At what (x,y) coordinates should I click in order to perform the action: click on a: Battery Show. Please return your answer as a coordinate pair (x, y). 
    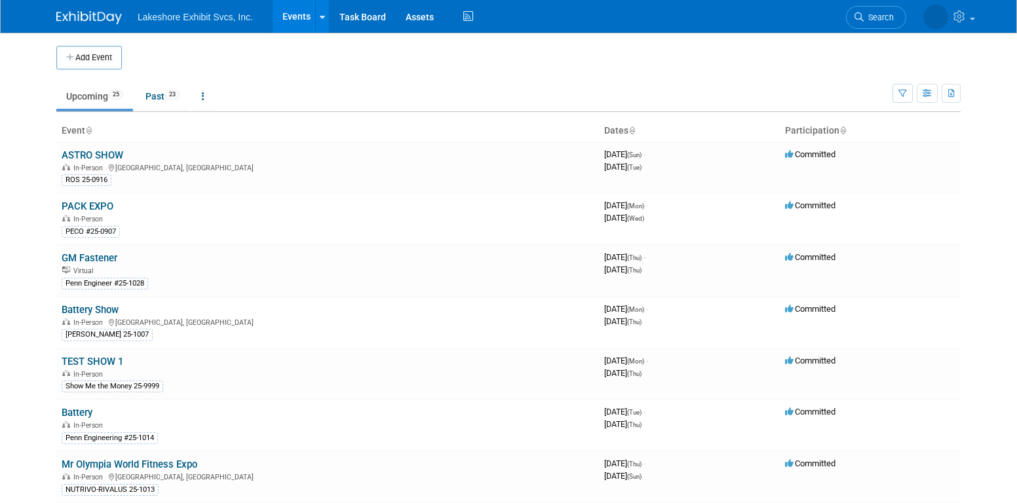
    Looking at the image, I should click on (90, 310).